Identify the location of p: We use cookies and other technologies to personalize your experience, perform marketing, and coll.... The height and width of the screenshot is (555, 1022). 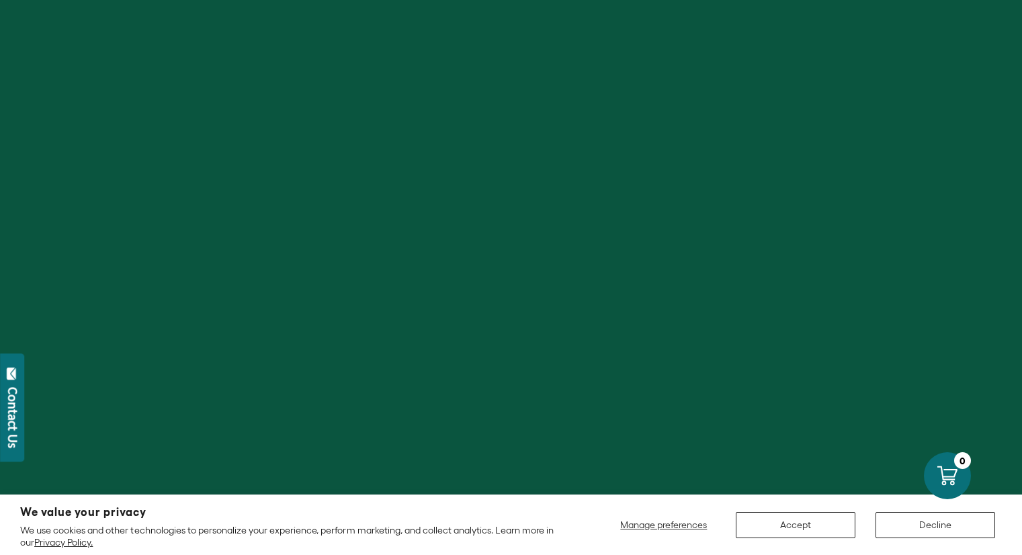
(292, 536).